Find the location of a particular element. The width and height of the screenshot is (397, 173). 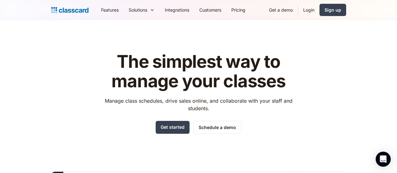

a: Integrations is located at coordinates (177, 10).